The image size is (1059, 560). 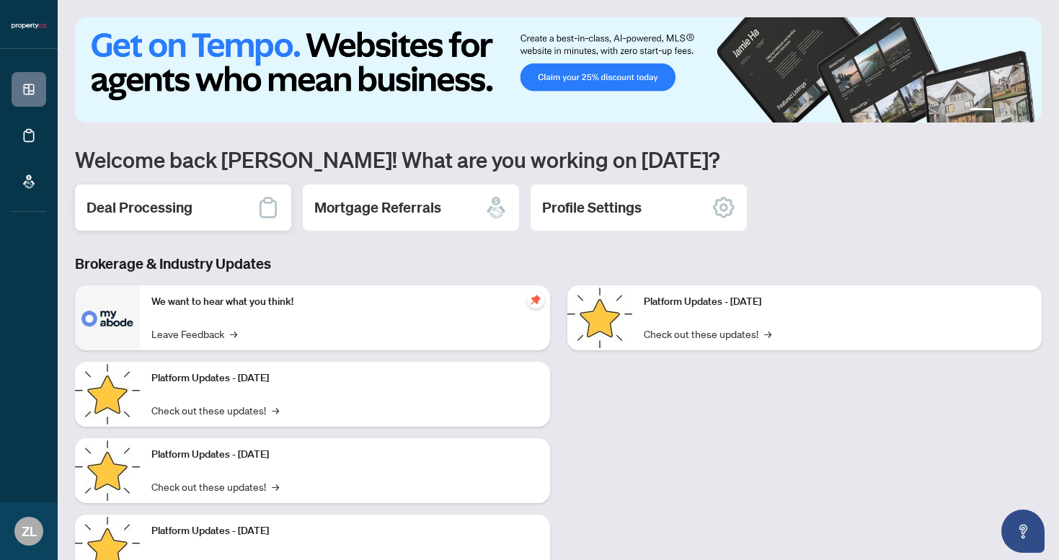 I want to click on button: 1, so click(x=981, y=111).